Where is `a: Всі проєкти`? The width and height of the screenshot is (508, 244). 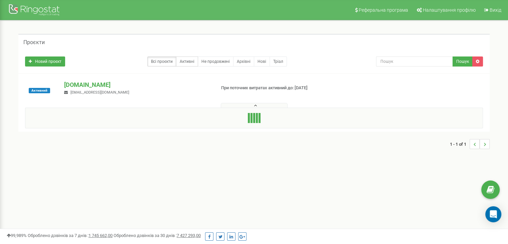
a: Всі проєкти is located at coordinates (162, 61).